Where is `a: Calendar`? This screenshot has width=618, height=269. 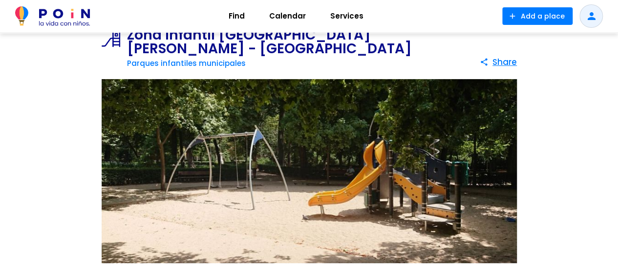 a: Calendar is located at coordinates (287, 16).